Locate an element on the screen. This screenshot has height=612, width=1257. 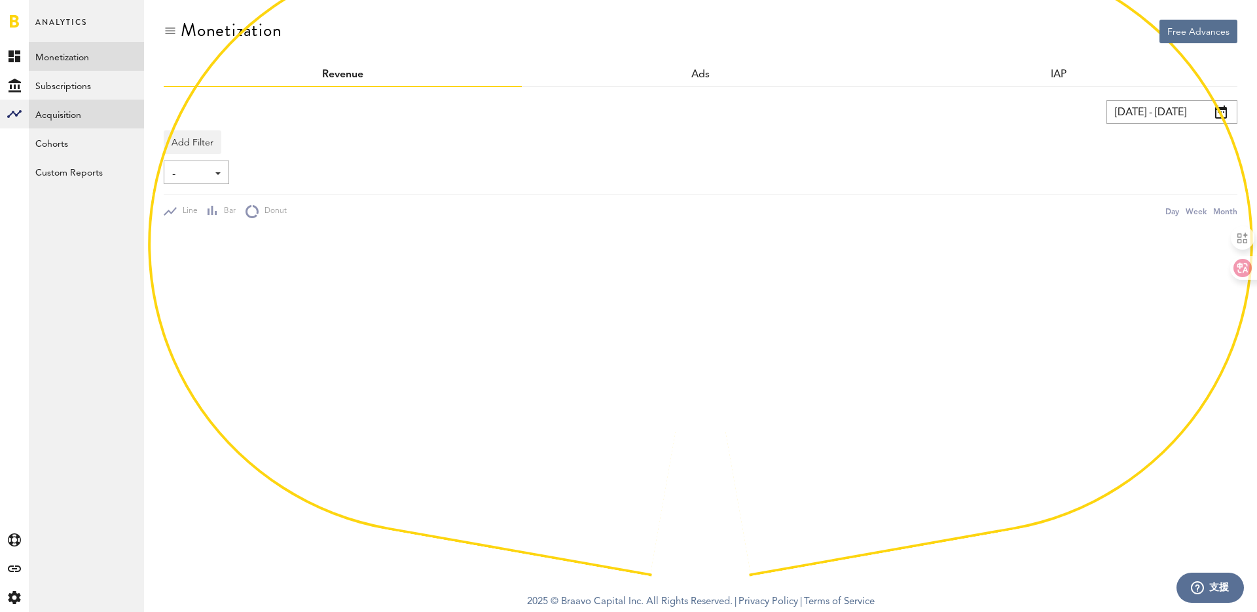
a: Custom Reports is located at coordinates (86, 172).